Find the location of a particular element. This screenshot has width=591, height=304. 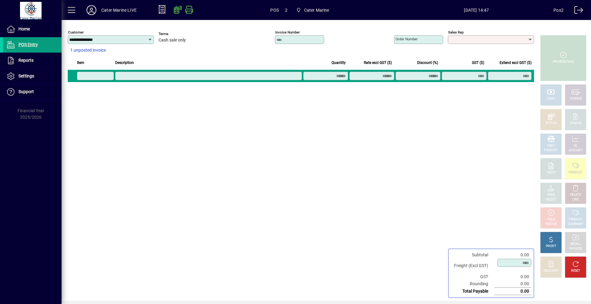

div: EFTPOS is located at coordinates (551, 123).